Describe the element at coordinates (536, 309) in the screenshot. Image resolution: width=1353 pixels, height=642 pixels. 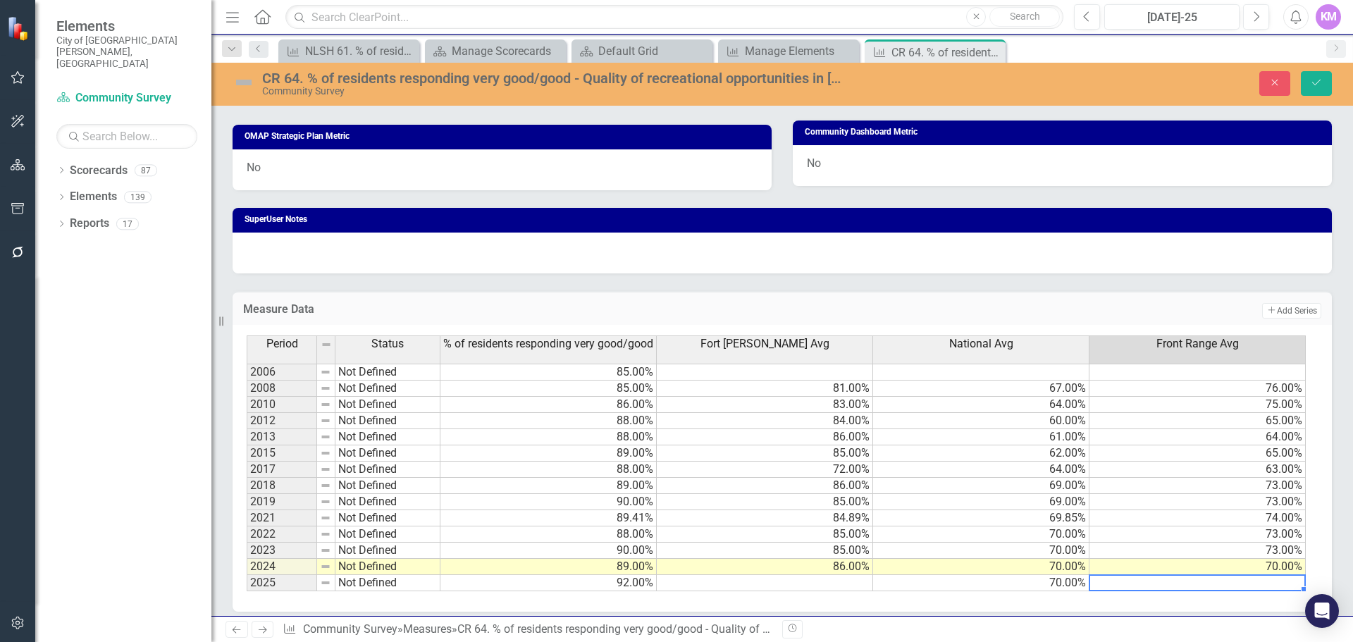
I see `h3: Measure Data` at that location.